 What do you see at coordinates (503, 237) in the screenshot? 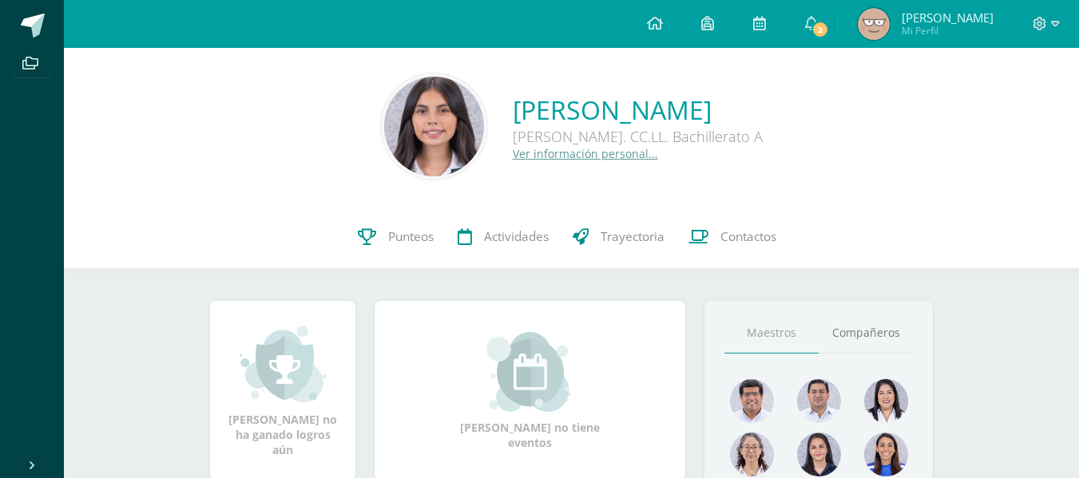
I see `a: Actividades` at bounding box center [503, 237].